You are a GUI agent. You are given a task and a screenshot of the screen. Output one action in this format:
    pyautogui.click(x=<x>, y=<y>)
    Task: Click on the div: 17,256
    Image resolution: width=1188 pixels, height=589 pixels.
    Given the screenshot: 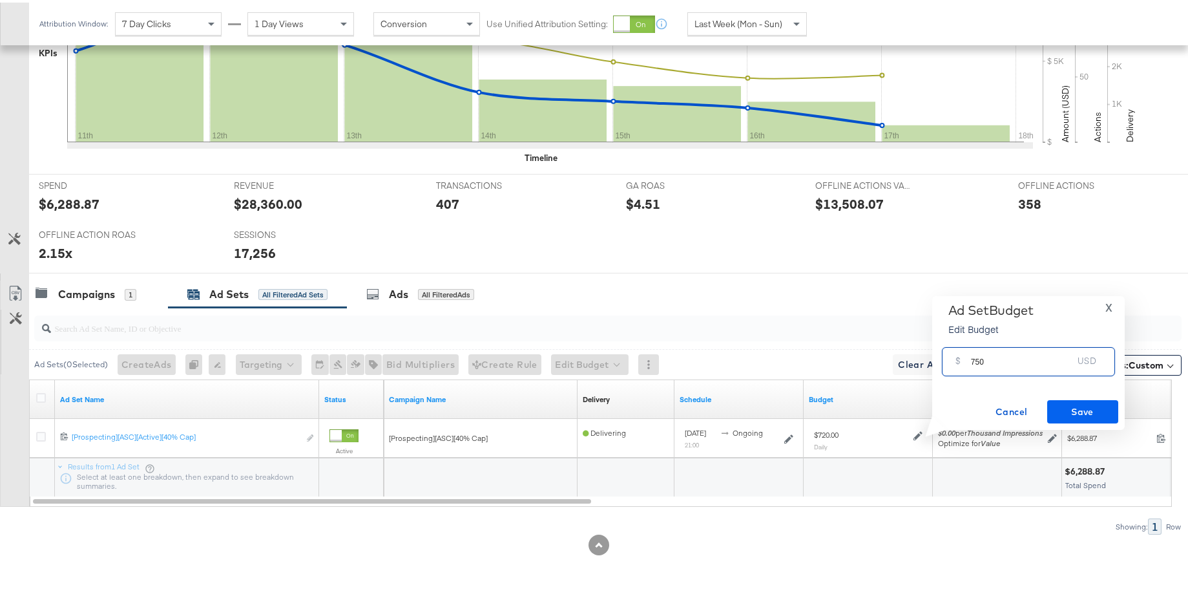 What is the action you would take?
    pyautogui.click(x=255, y=250)
    